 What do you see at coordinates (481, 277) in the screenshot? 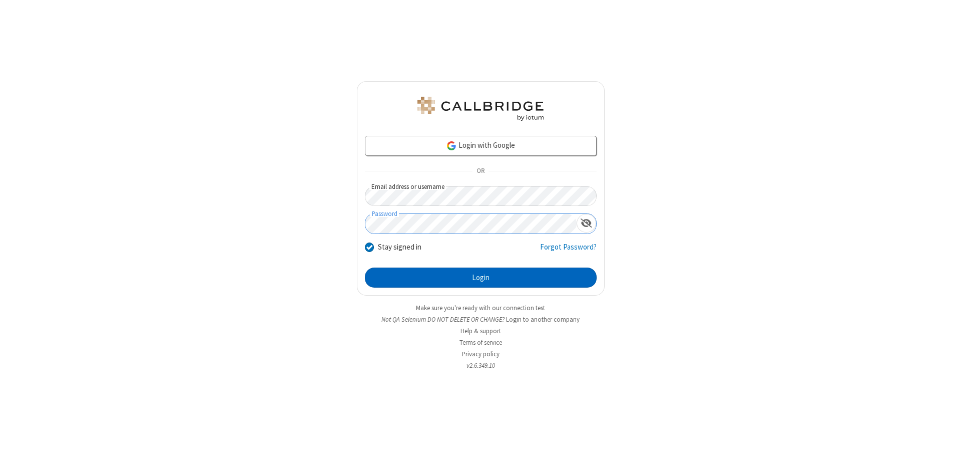
I see `button: Login` at bounding box center [481, 277].